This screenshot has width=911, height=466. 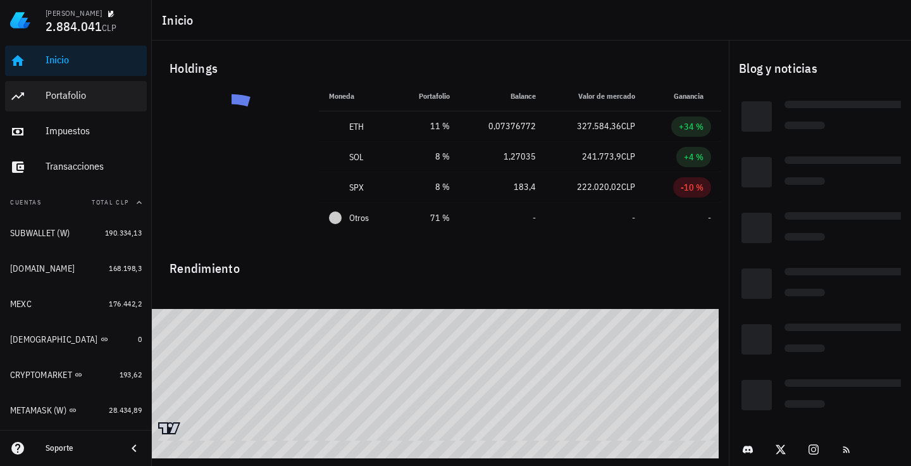 I want to click on a: Impuestos, so click(x=76, y=132).